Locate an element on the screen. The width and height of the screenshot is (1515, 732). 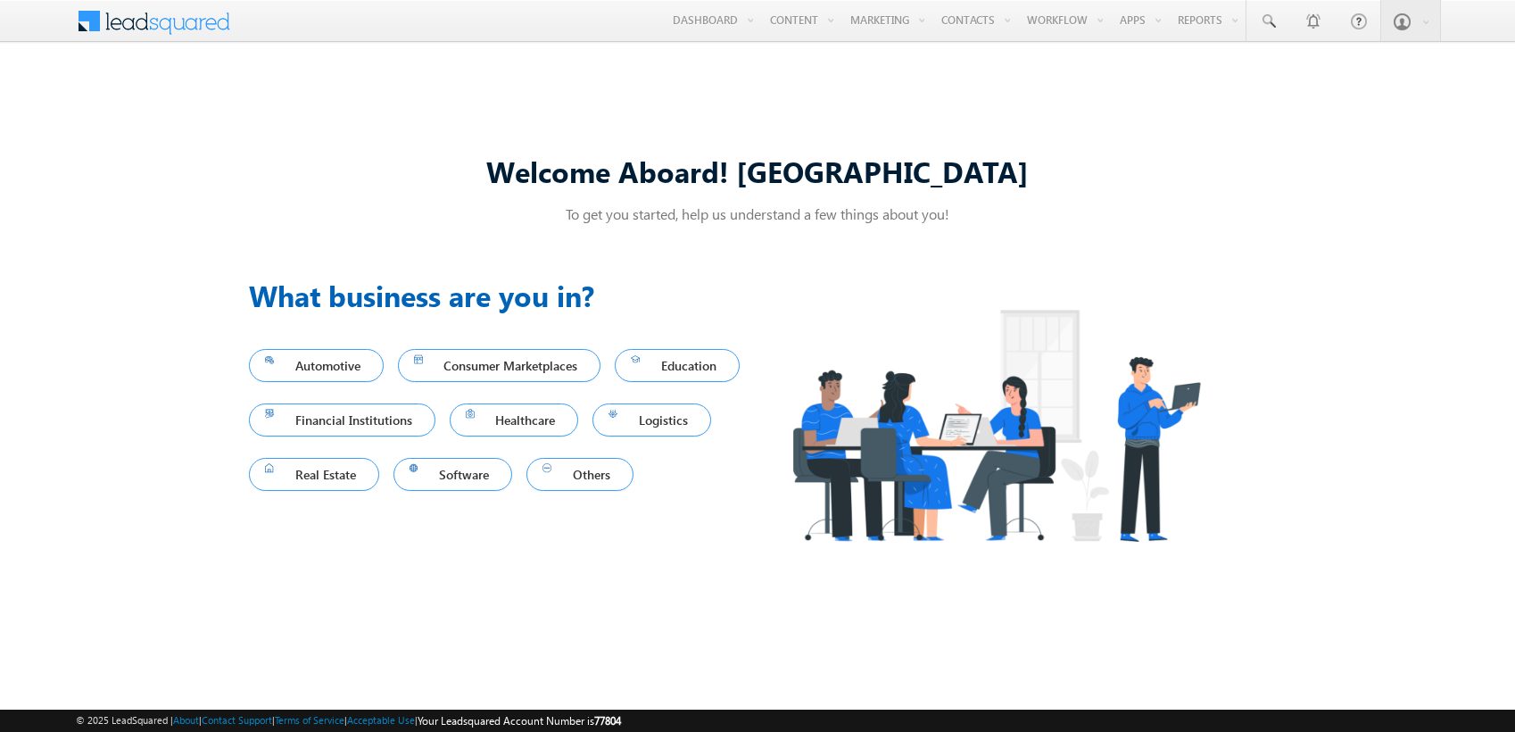
a: Acceptable Use is located at coordinates (381, 719).